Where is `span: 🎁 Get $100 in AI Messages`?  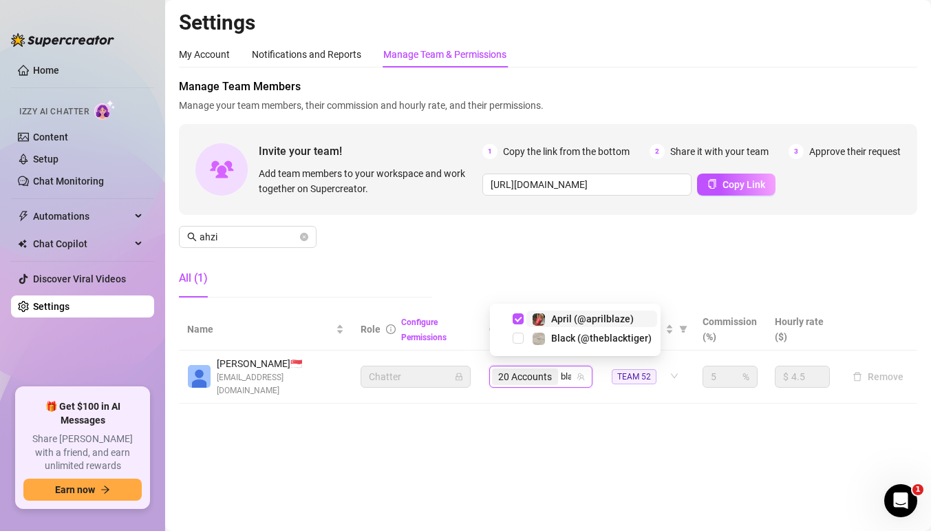
span: 🎁 Get $100 in AI Messages is located at coordinates (83, 413).